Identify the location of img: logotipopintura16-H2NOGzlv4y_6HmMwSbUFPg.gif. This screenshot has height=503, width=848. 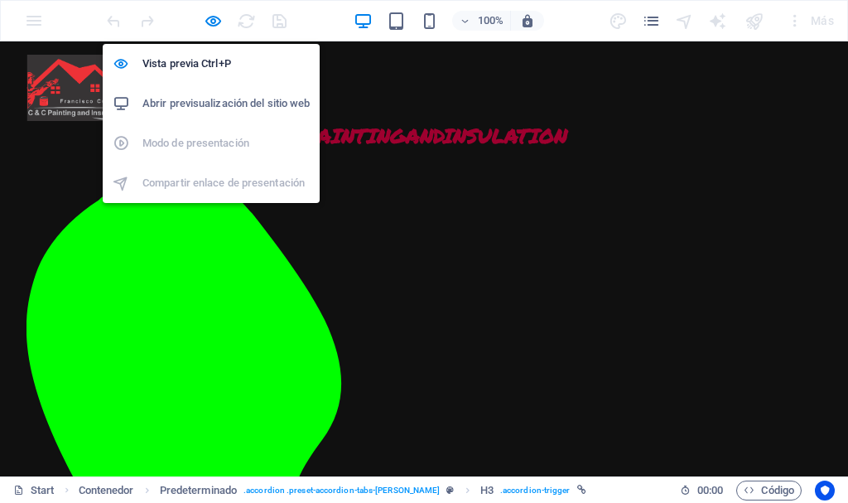
(80, 46).